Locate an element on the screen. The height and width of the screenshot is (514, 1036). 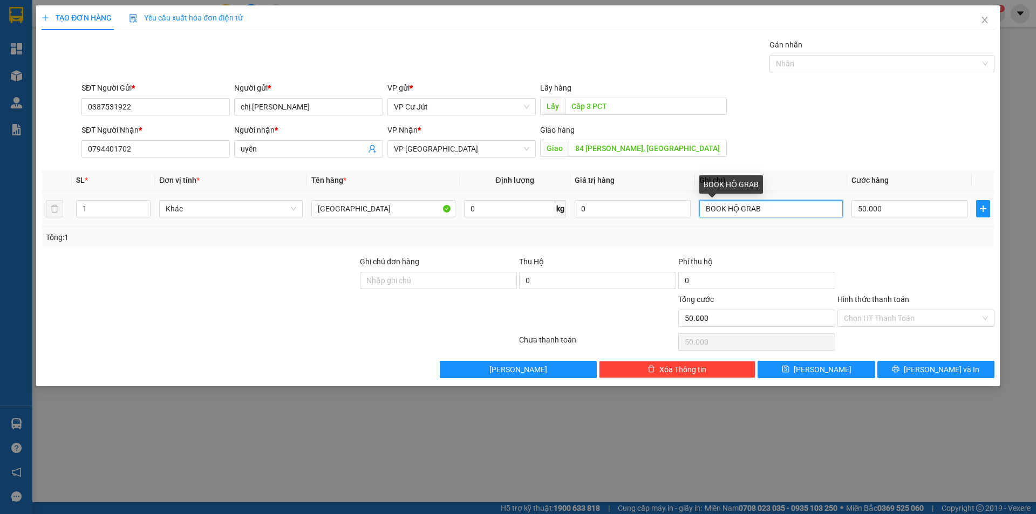
span: SL is located at coordinates (80, 180).